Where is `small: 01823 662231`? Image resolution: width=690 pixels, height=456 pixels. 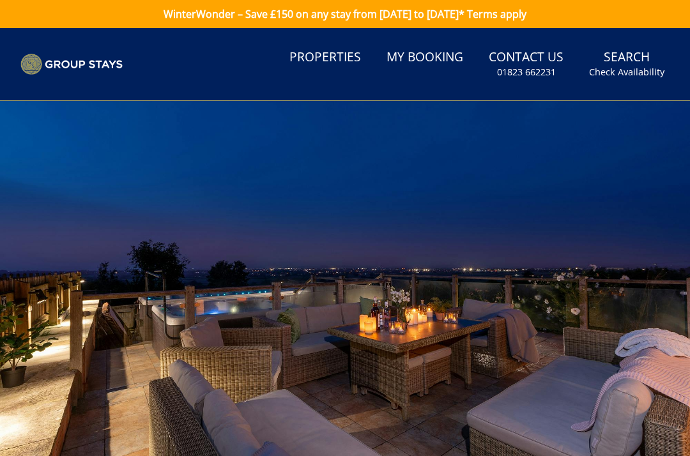 small: 01823 662231 is located at coordinates (527, 72).